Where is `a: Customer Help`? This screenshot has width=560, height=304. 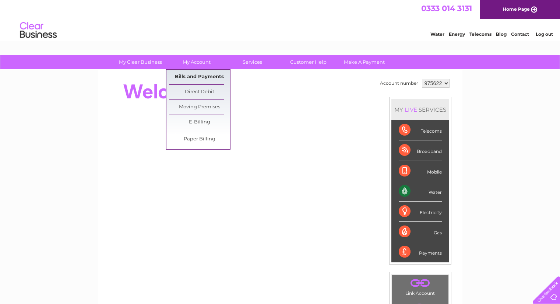
a: Customer Help is located at coordinates (308, 62).